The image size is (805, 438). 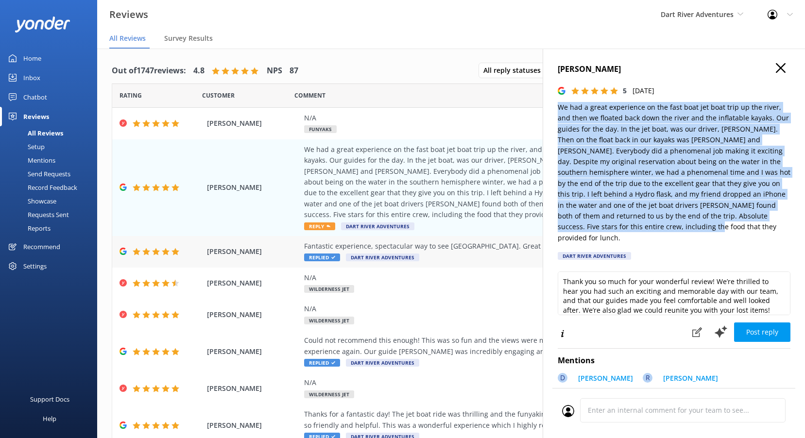 I want to click on div: Home, so click(x=32, y=58).